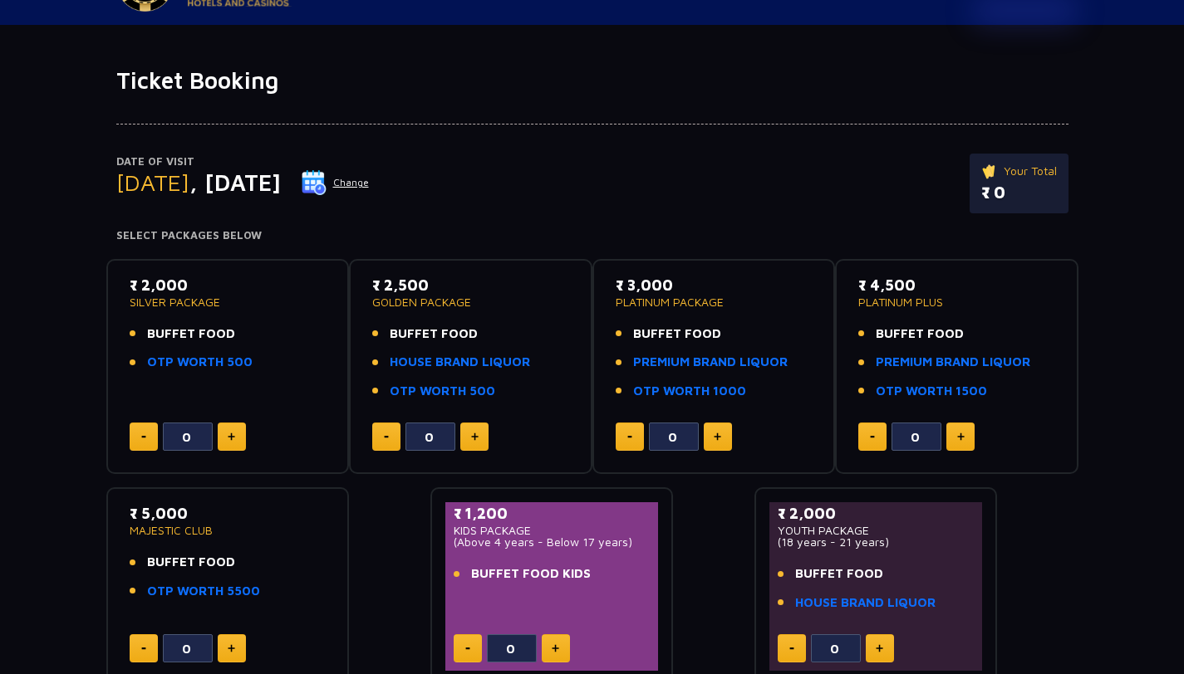  I want to click on p: MAJESTIC CLUB, so click(228, 531).